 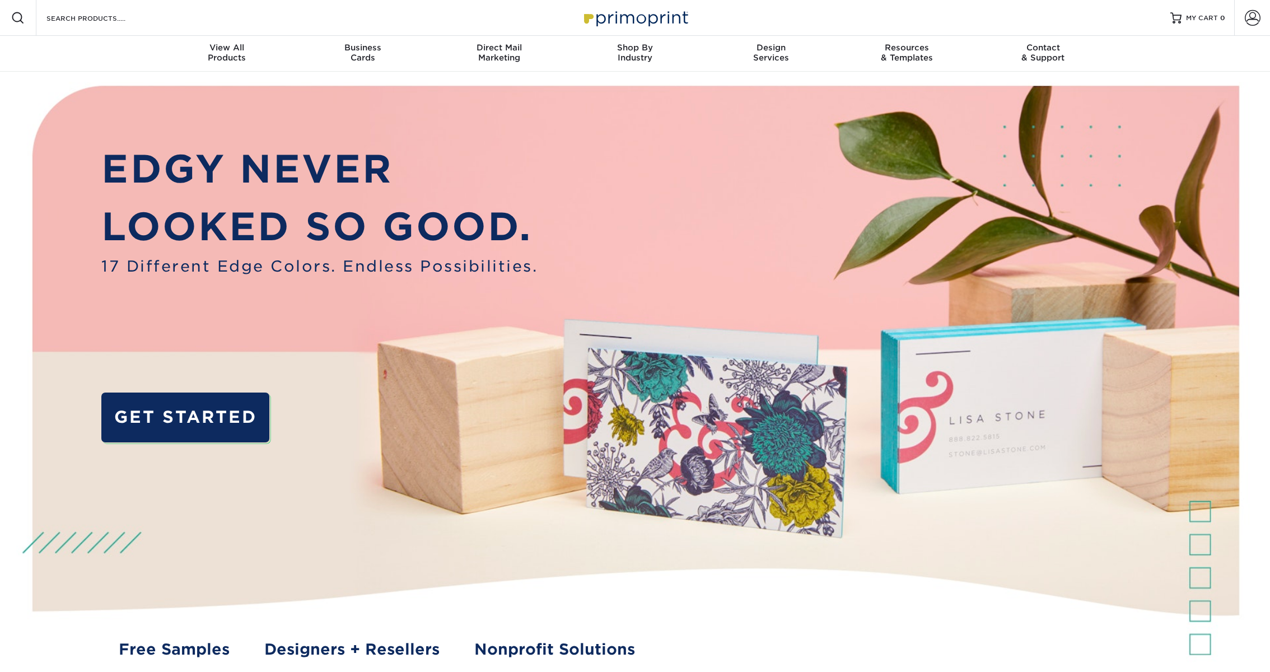 I want to click on a: Designers + Resellers, so click(x=352, y=650).